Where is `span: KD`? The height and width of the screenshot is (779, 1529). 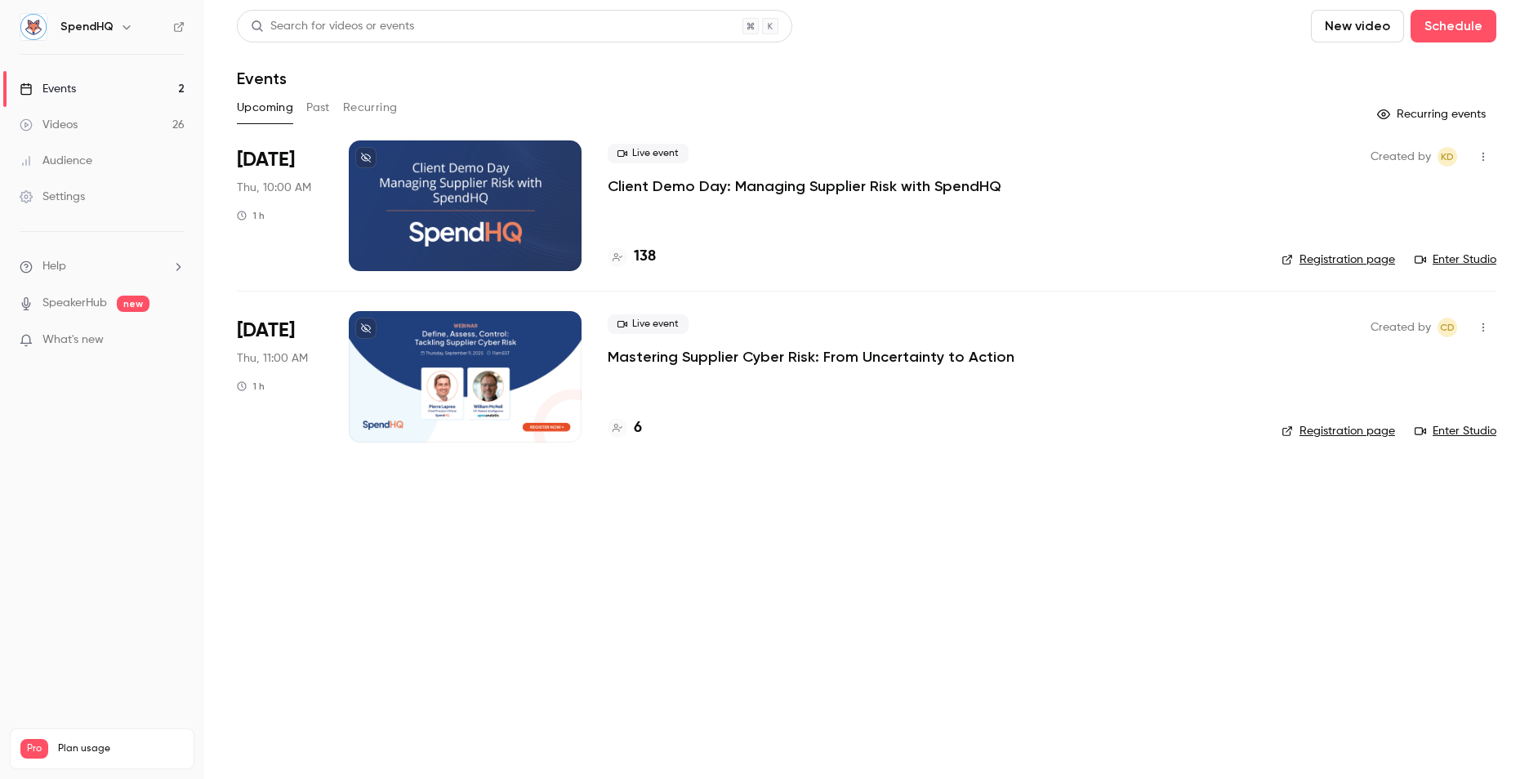 span: KD is located at coordinates (1447, 157).